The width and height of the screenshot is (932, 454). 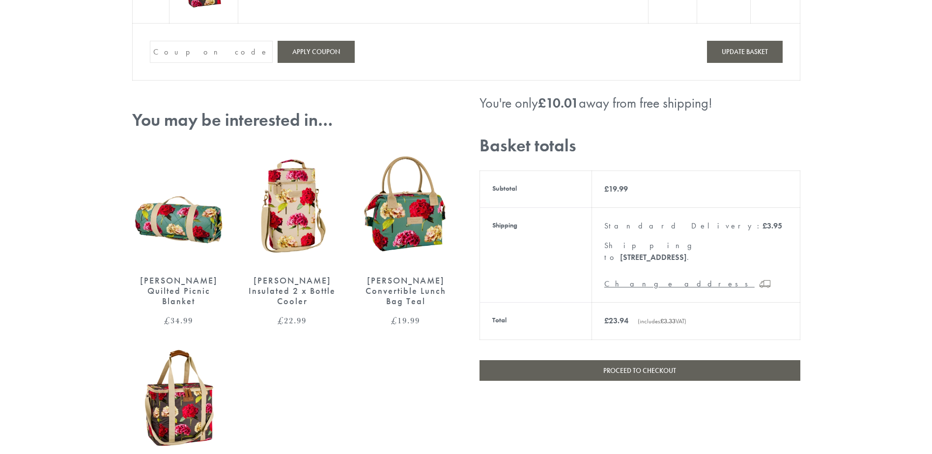 I want to click on input: Coupon code, so click(x=211, y=52).